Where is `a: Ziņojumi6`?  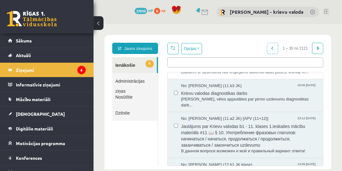
a: Ziņojumi6 is located at coordinates (47, 70).